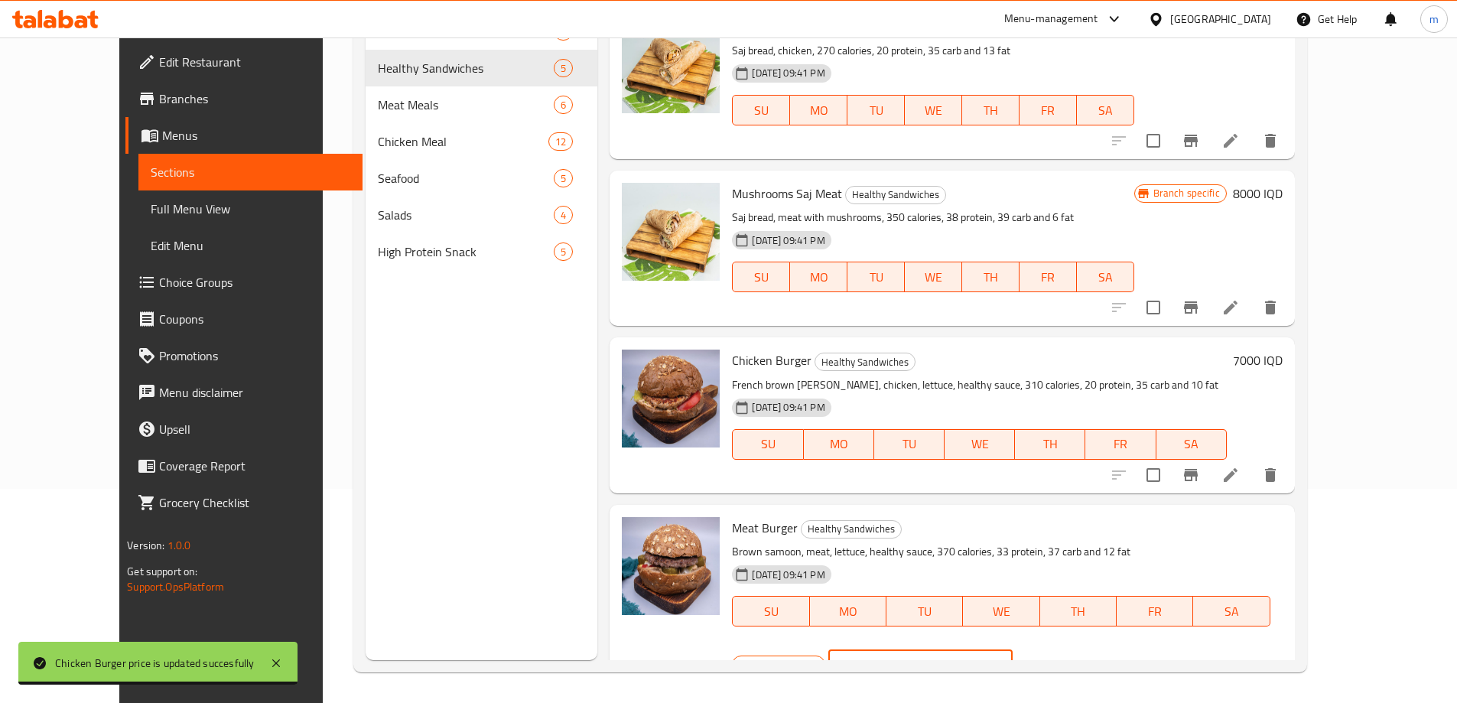  Describe the element at coordinates (466, 215) in the screenshot. I see `div: Salads` at that location.